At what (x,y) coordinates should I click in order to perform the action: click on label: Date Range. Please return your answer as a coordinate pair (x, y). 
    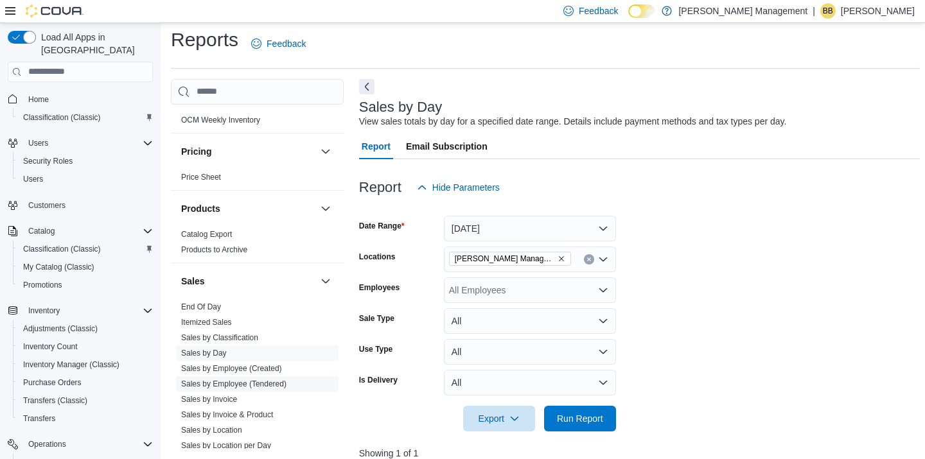
    Looking at the image, I should click on (382, 226).